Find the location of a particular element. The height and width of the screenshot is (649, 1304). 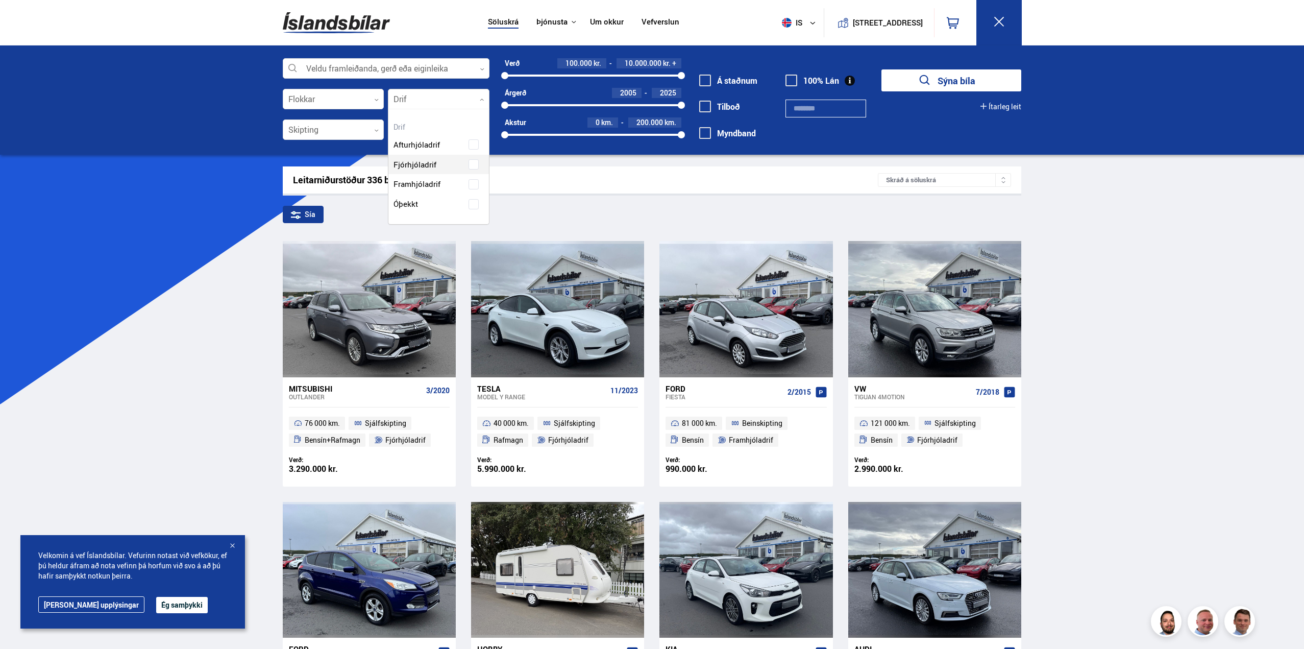

span: 2005 is located at coordinates (628, 92).